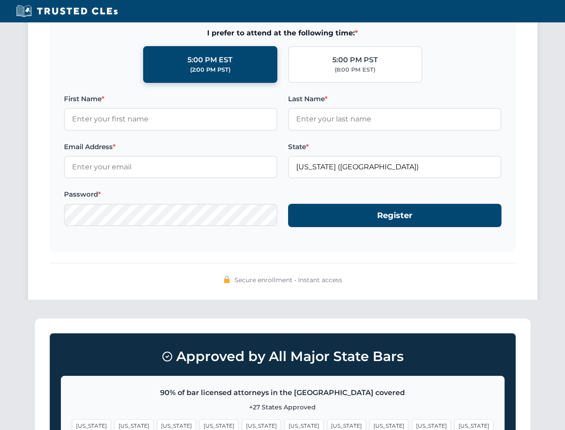  What do you see at coordinates (288, 280) in the screenshot?
I see `span: Secure enrollment • Instant access` at bounding box center [288, 280].